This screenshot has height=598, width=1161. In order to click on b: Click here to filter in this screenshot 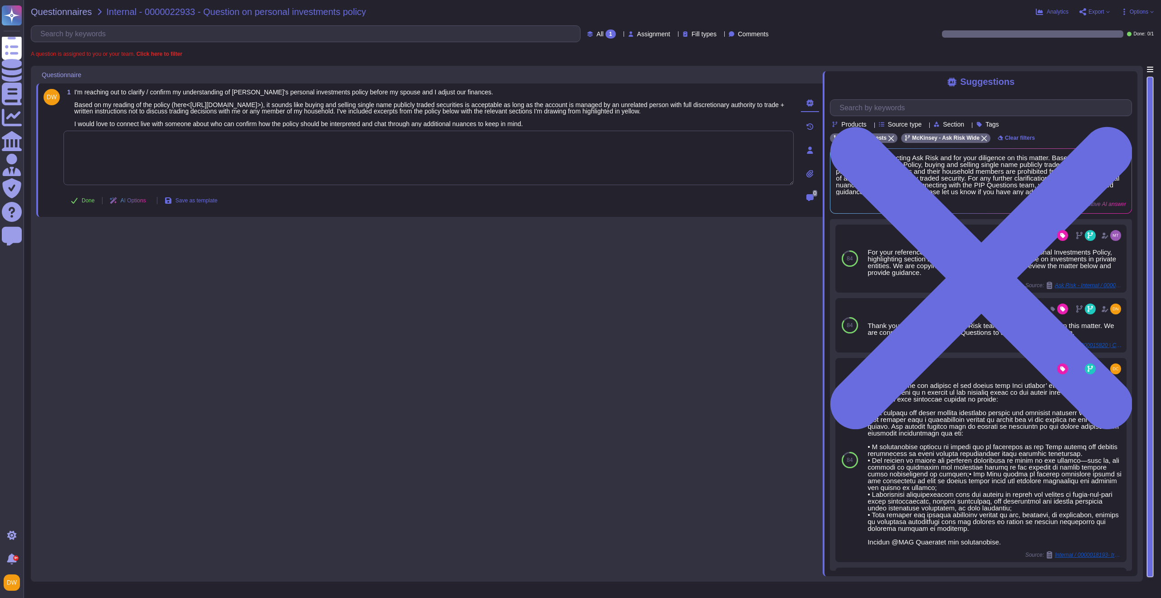, I will do `click(158, 54)`.